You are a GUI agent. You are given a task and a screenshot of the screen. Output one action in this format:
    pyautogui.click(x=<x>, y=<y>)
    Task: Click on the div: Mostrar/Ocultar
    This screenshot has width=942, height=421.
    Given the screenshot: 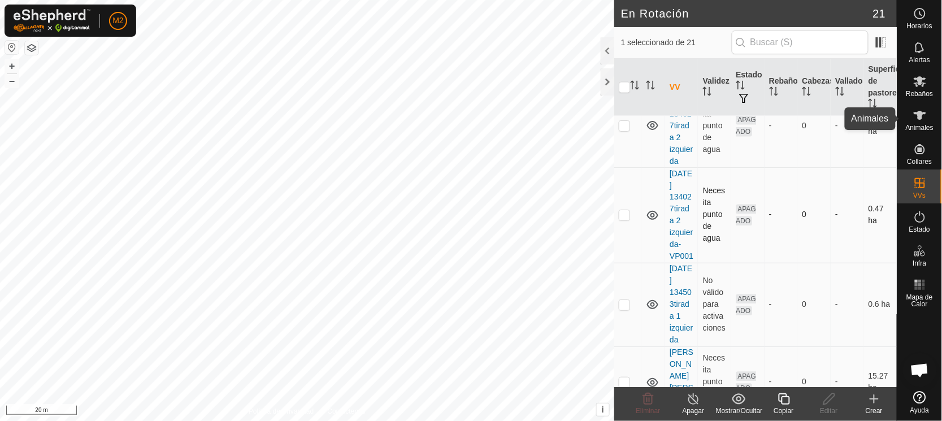 What is the action you would take?
    pyautogui.click(x=739, y=411)
    